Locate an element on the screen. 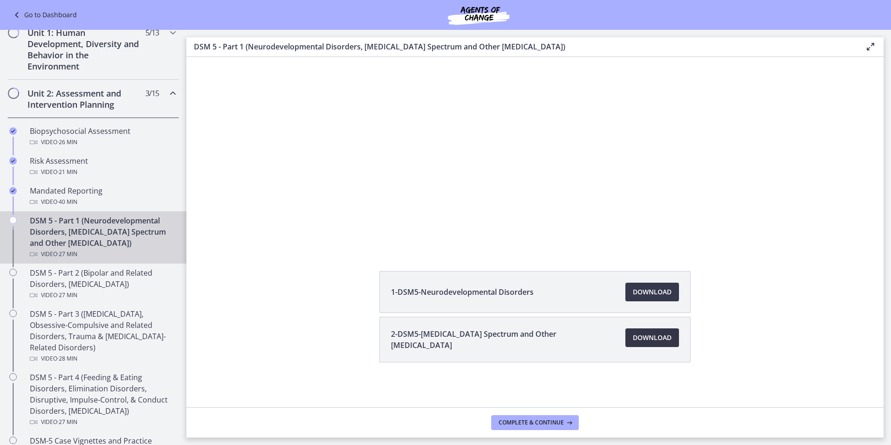  h2: Unit 2: Assessment and Intervention Planning is located at coordinates (84, 99).